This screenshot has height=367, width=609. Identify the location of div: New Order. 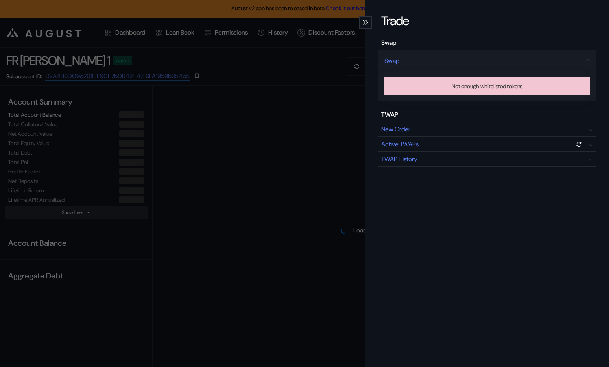
(396, 129).